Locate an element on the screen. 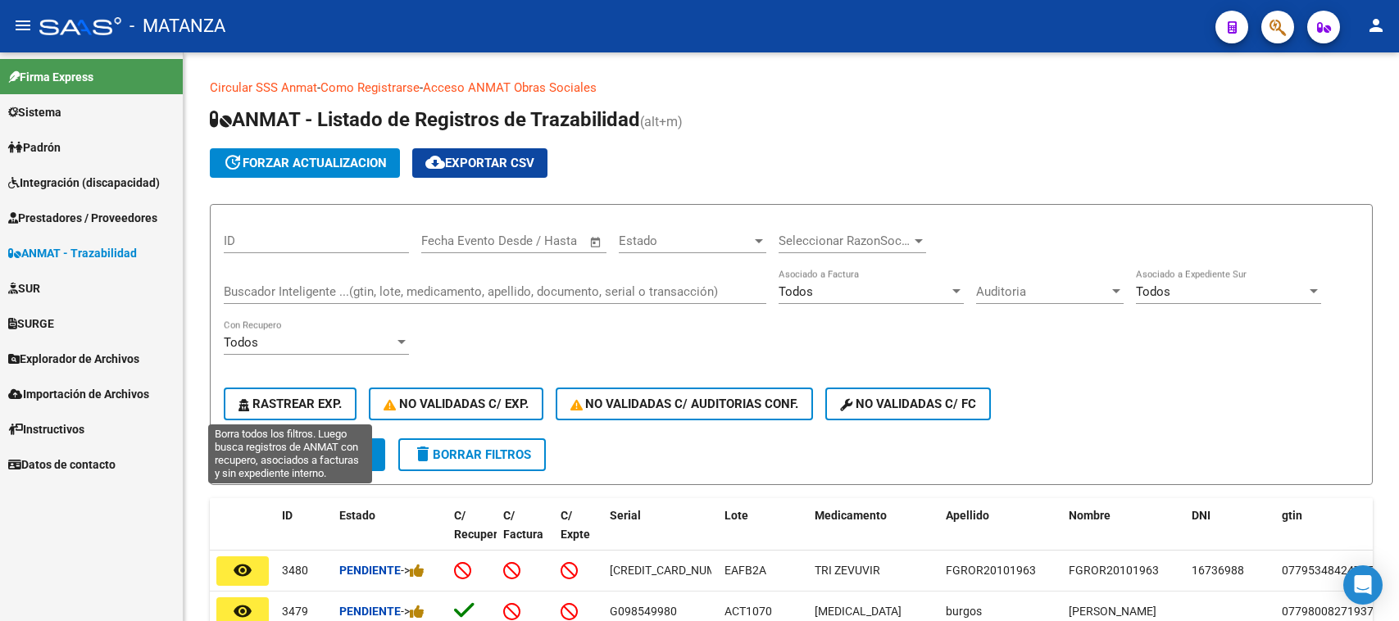  a: Acceso ANMAT Obras Sociales is located at coordinates (510, 88).